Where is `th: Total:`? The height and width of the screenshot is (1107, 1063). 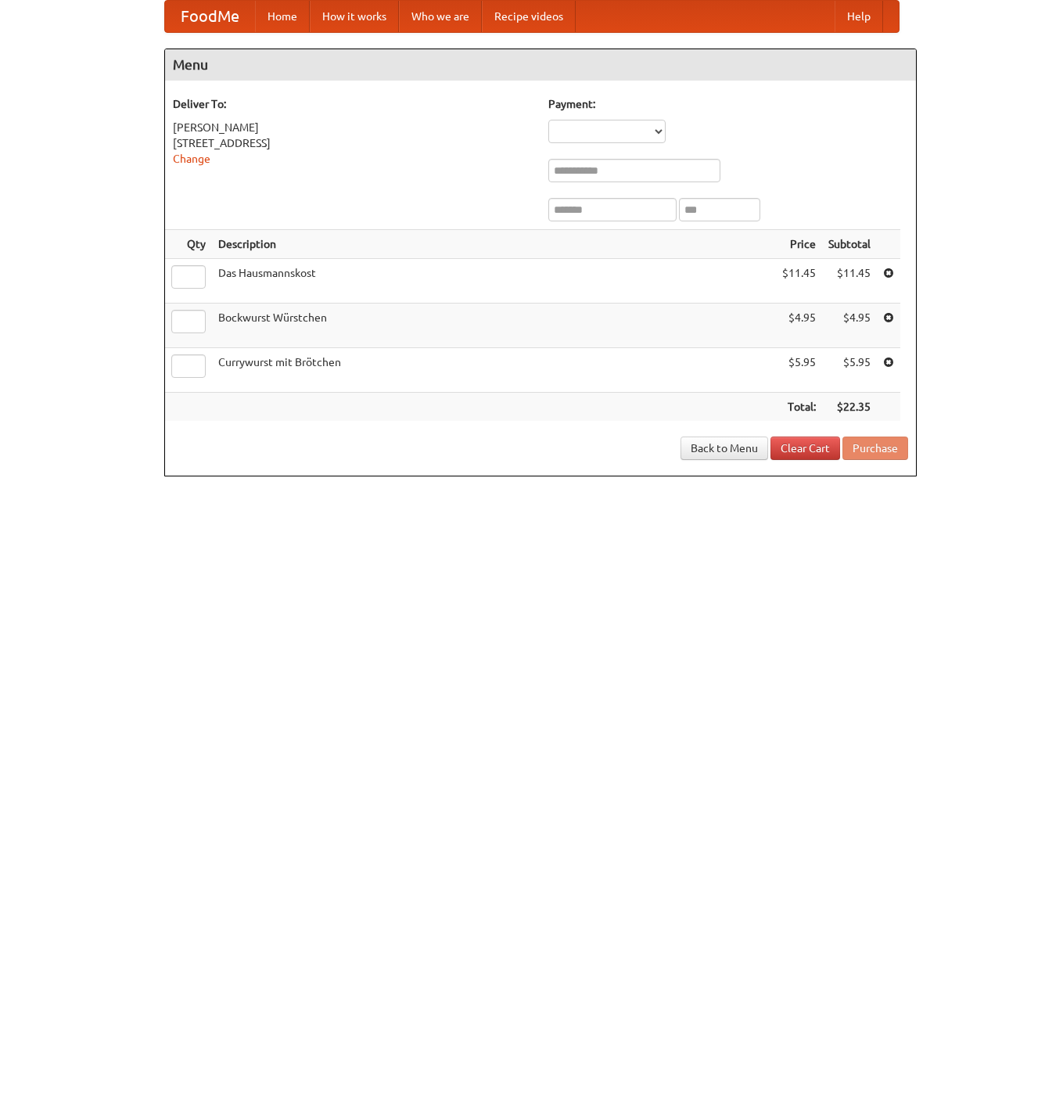 th: Total: is located at coordinates (799, 407).